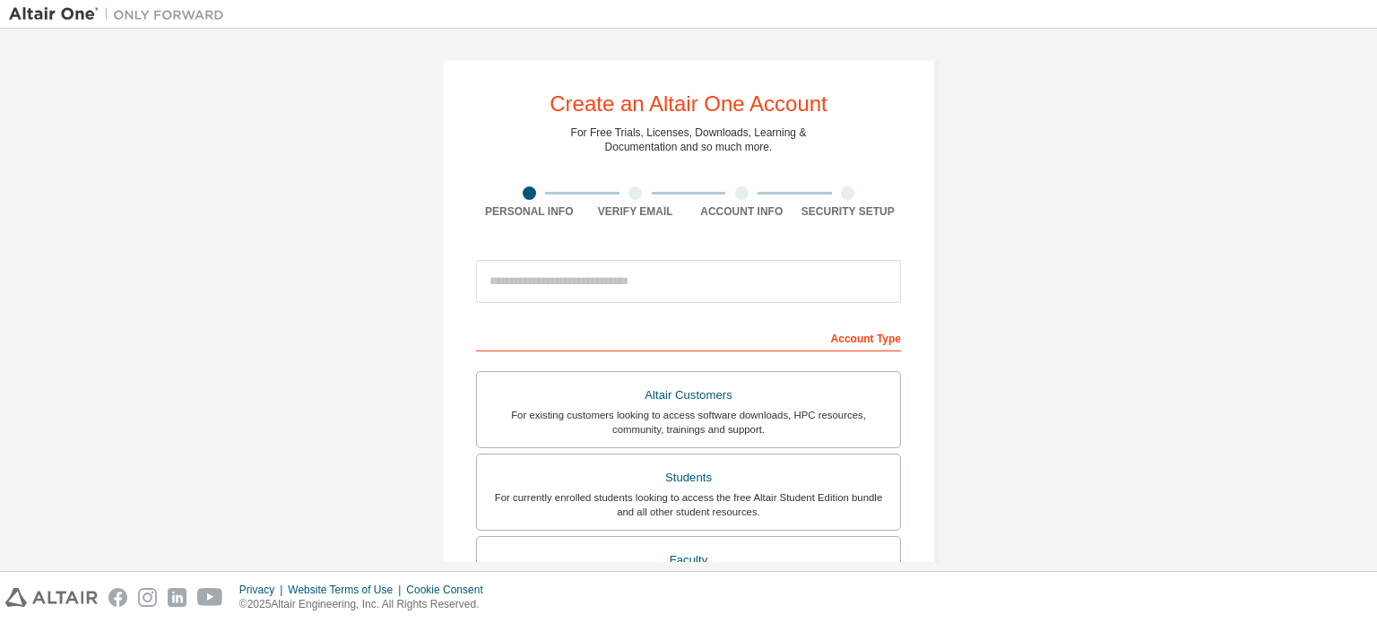  What do you see at coordinates (689, 140) in the screenshot?
I see `div: For Free Trials, Licenses, Downloads, Learning & Documentation and so much more.` at bounding box center [689, 140].